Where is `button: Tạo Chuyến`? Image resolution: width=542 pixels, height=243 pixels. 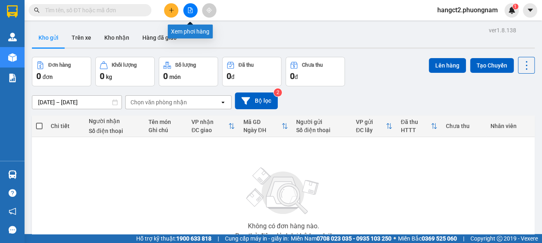
button: Tạo Chuyến is located at coordinates (492, 65).